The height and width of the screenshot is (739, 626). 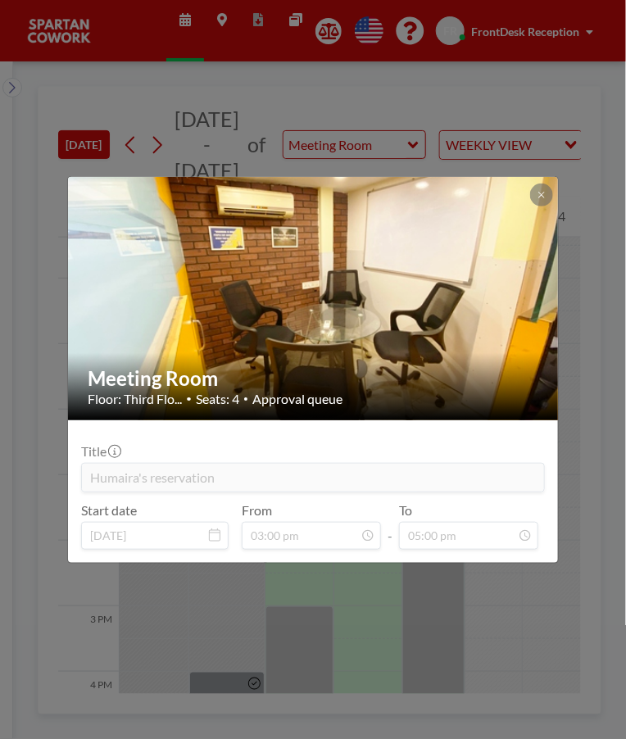 What do you see at coordinates (134, 399) in the screenshot?
I see `span: Floor: Third Flo...` at bounding box center [134, 399].